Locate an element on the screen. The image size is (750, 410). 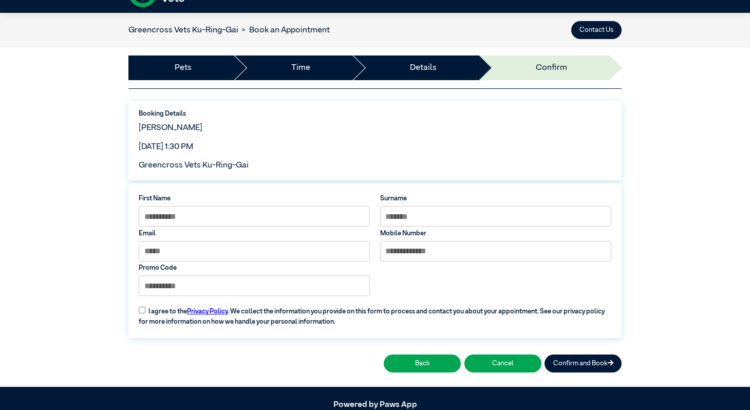
label: I agree to the . We collect the information you provide on this form to process and contact you a... is located at coordinates (375, 313).